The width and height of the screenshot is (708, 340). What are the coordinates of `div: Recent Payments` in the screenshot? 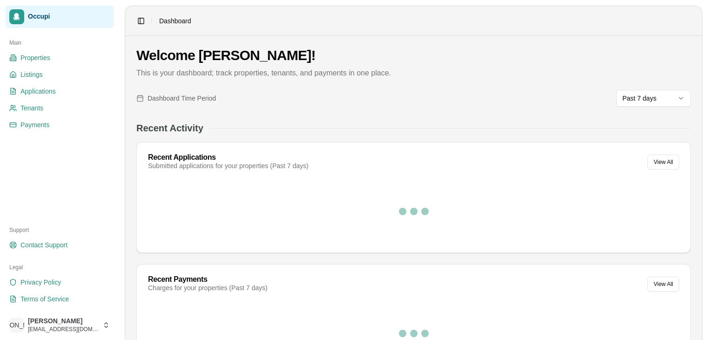 It's located at (208, 279).